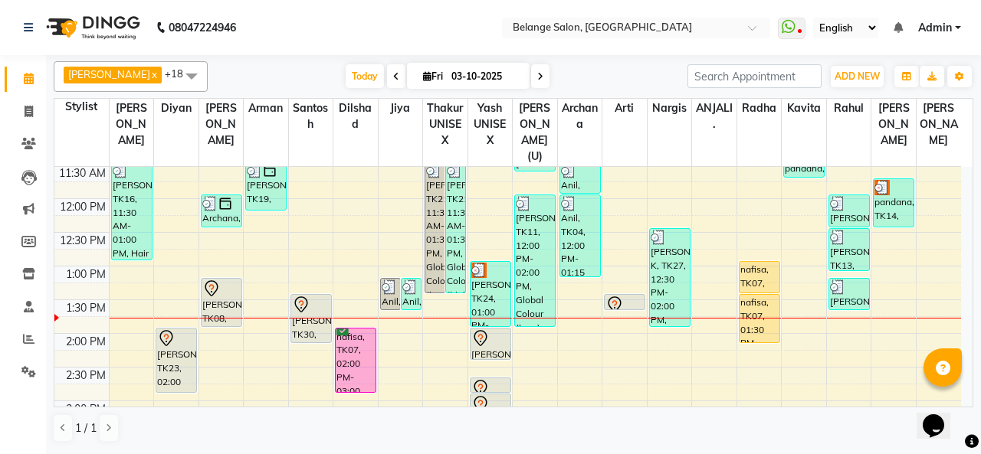 Image resolution: width=981 pixels, height=454 pixels. I want to click on span: dilshad, so click(356, 116).